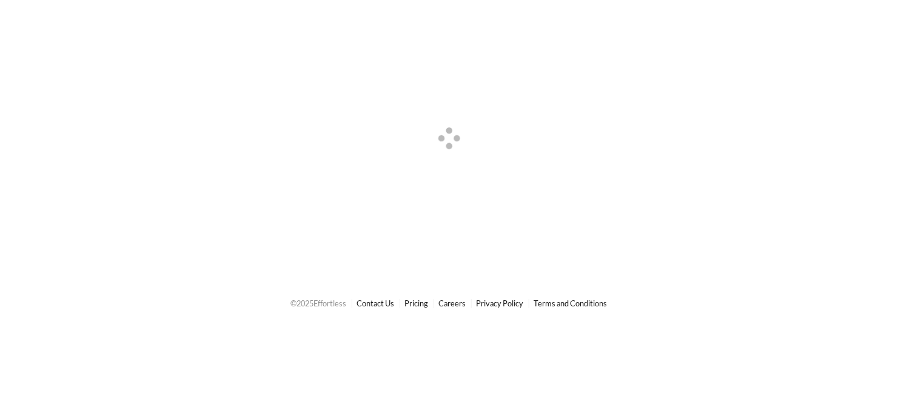 Image resolution: width=898 pixels, height=401 pixels. Describe the element at coordinates (376, 303) in the screenshot. I see `a: Contact Us` at that location.